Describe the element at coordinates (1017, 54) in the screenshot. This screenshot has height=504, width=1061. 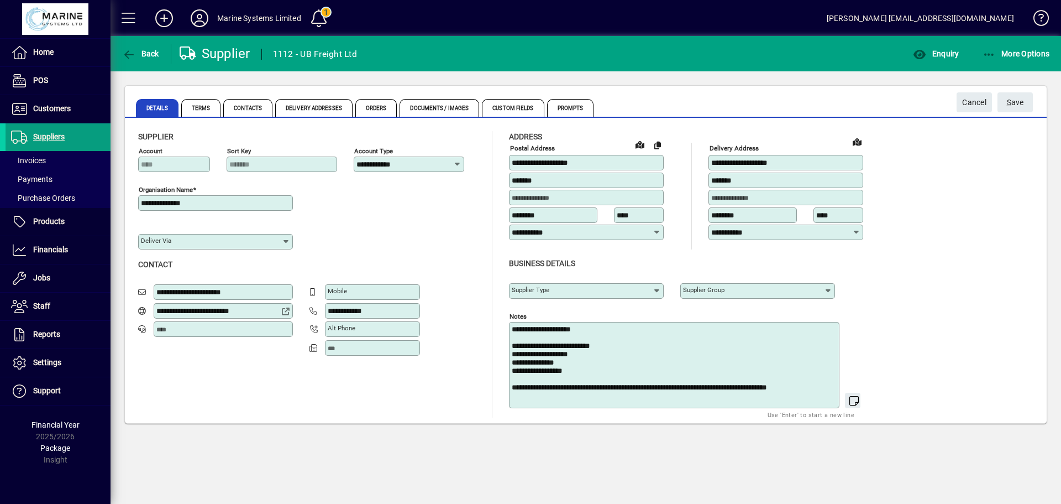
I see `button: More Options` at that location.